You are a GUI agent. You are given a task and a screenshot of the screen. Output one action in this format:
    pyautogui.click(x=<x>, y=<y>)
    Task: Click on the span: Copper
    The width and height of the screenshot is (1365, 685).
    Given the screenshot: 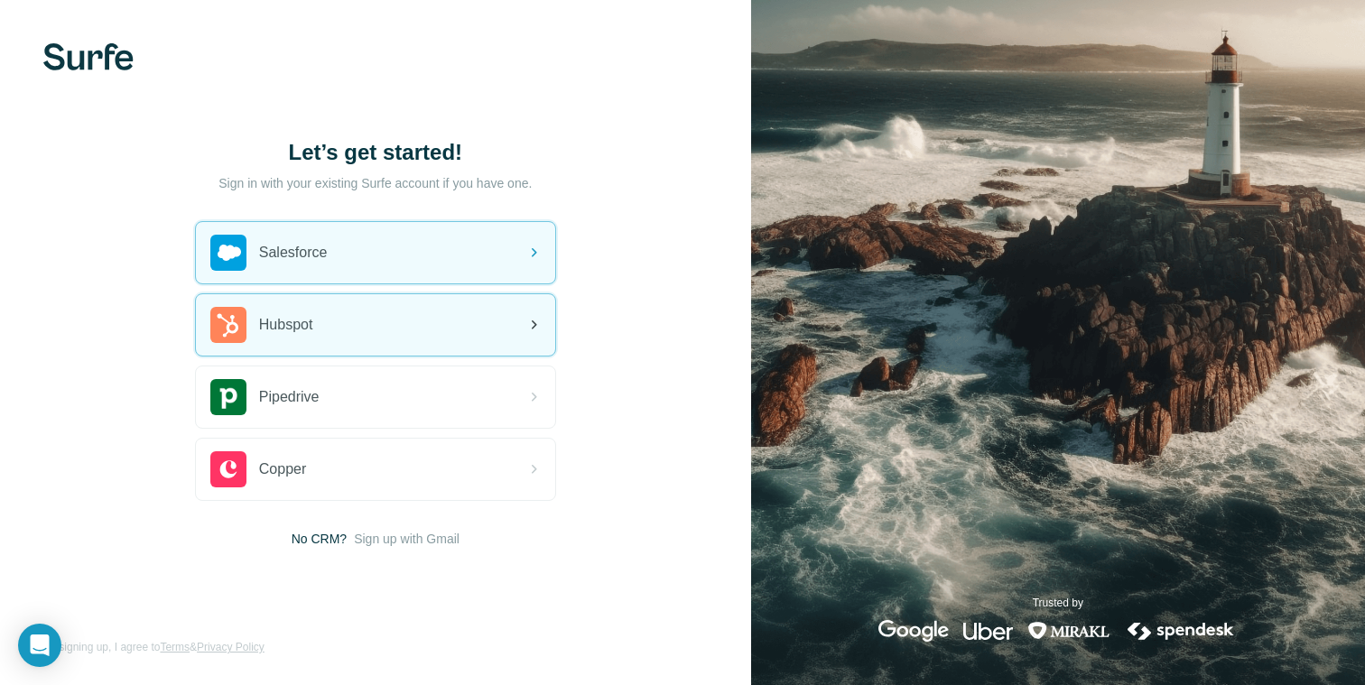 What is the action you would take?
    pyautogui.click(x=283, y=470)
    